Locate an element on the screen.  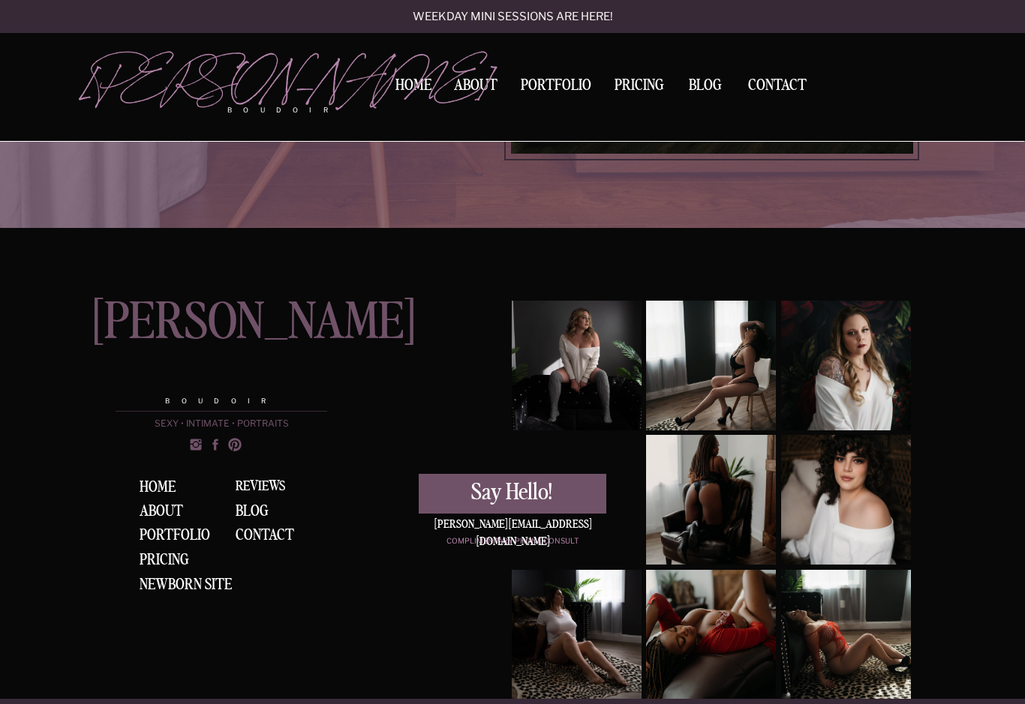
a: Weekday mini sessions are here! is located at coordinates (512, 17).